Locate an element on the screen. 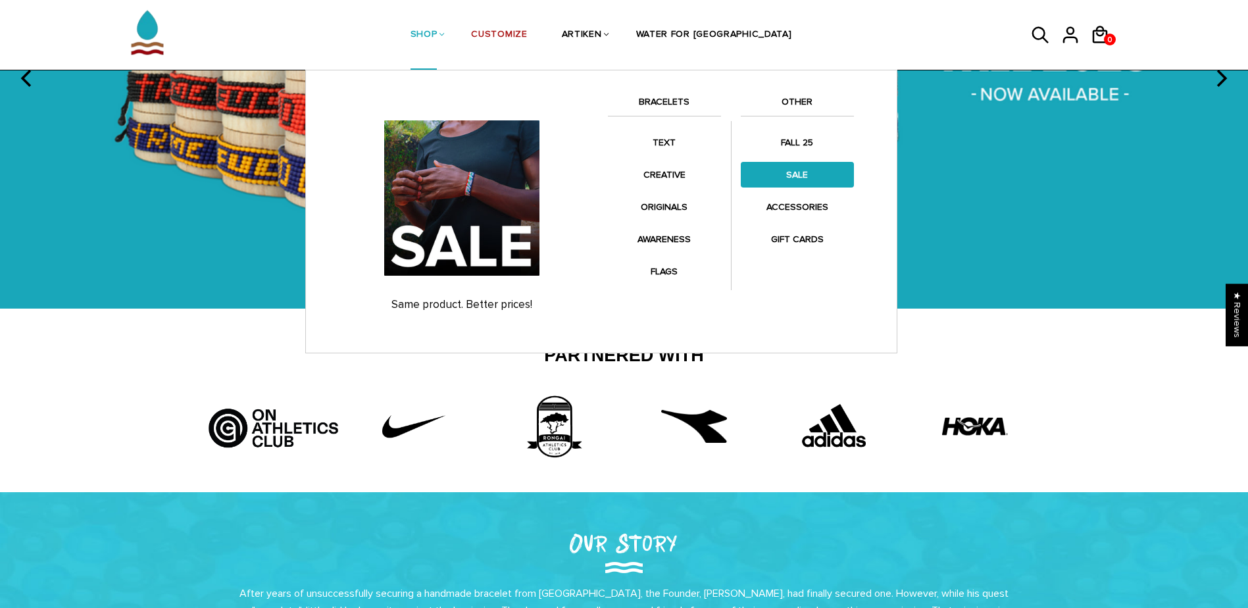 This screenshot has height=608, width=1248. div: Click to open Judge.me floating reviews tab is located at coordinates (1237, 315).